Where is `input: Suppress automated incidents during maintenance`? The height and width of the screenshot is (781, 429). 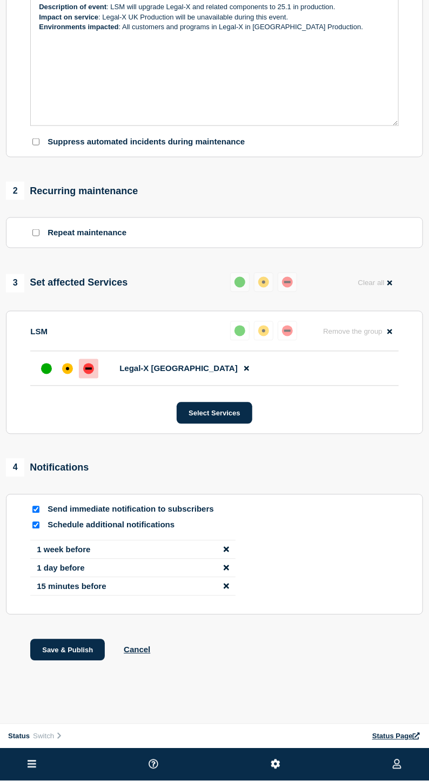
input: Suppress automated incidents during maintenance is located at coordinates (36, 142).